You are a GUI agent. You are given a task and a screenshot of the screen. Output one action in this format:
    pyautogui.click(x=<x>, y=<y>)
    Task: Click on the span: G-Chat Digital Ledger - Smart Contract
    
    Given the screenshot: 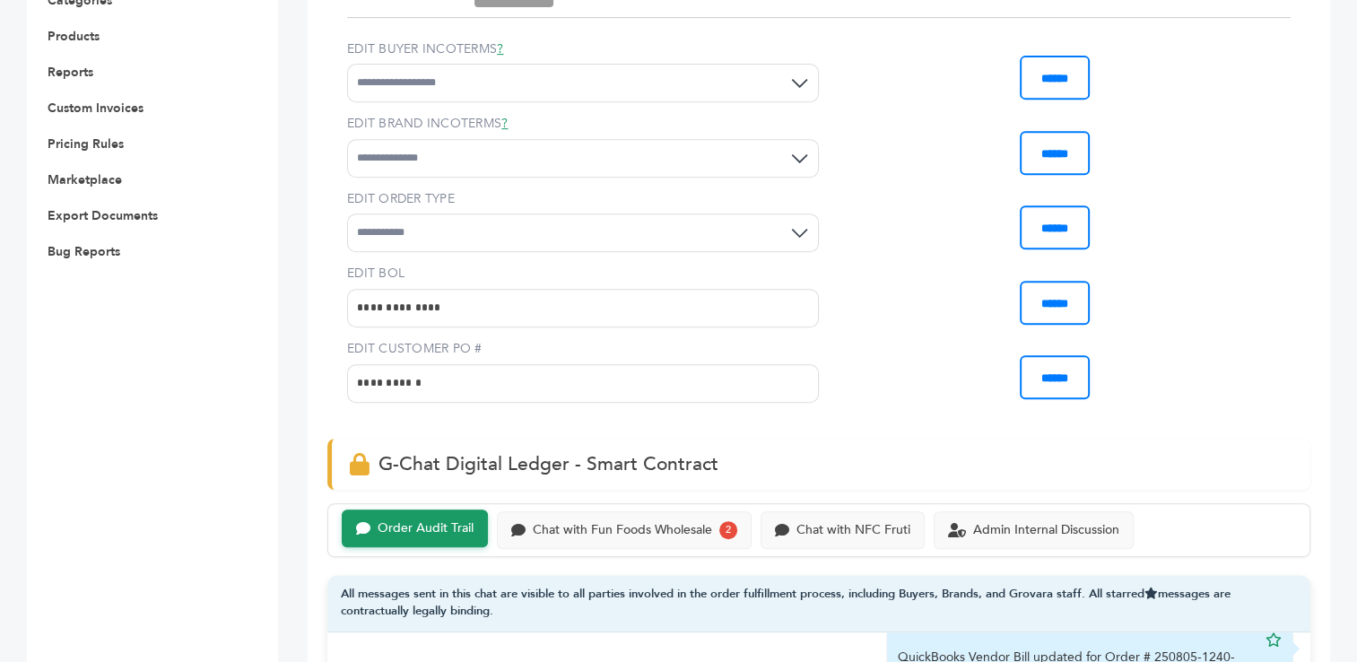 What is the action you would take?
    pyautogui.click(x=548, y=464)
    